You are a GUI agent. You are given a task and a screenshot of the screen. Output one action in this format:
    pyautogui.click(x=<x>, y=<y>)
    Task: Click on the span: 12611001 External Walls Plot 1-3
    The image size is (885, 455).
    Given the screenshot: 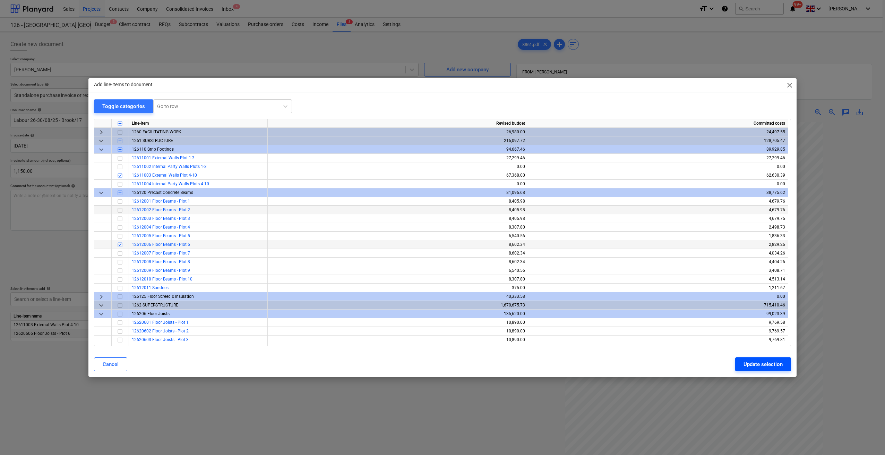 What is the action you would take?
    pyautogui.click(x=163, y=158)
    